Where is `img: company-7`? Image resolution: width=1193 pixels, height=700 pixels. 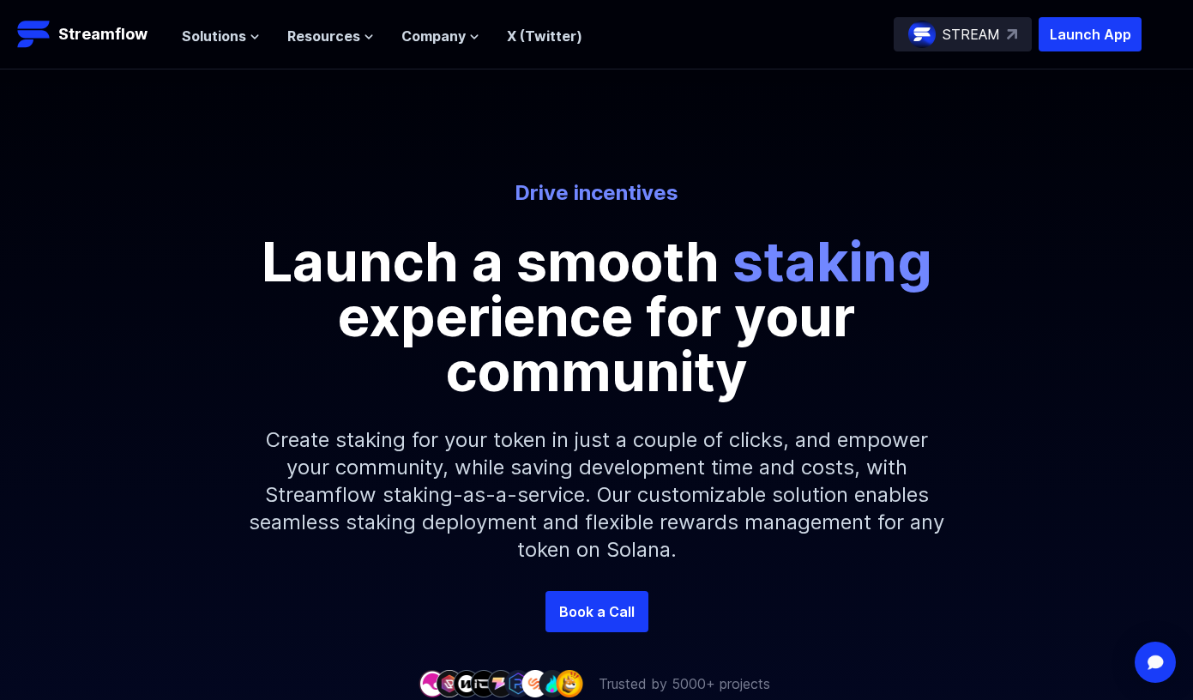 img: company-7 is located at coordinates (535, 682).